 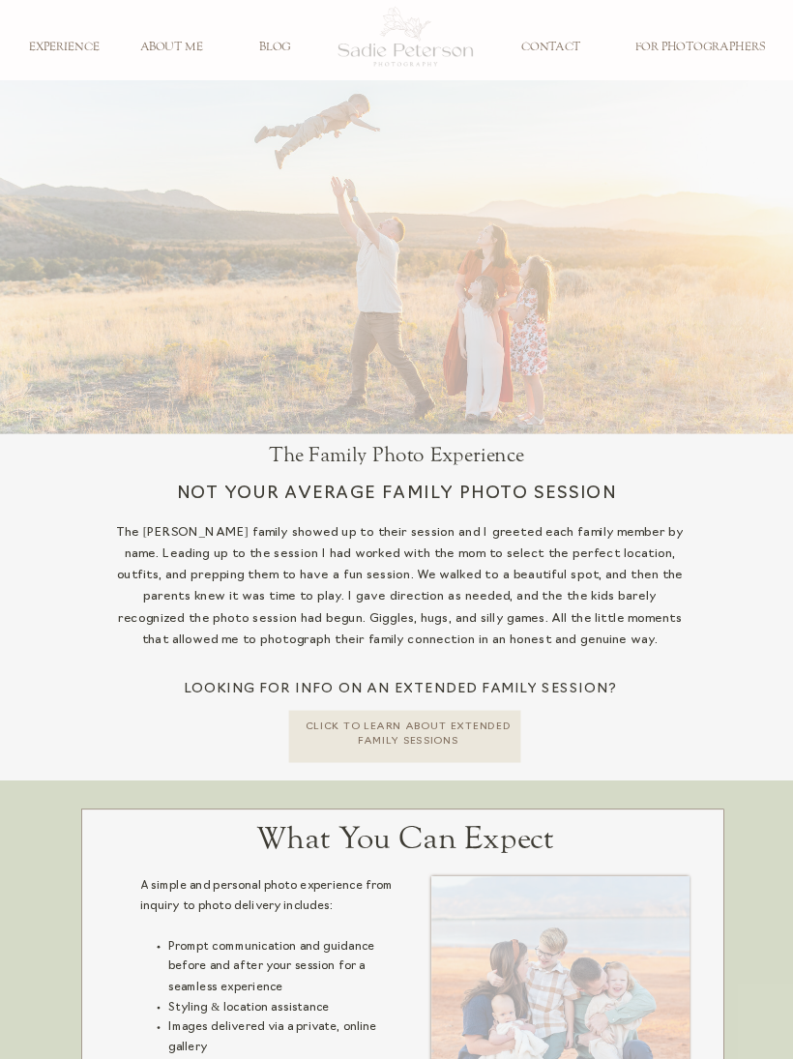 I want to click on h2: Looking for info on an extended family session?, so click(x=400, y=699).